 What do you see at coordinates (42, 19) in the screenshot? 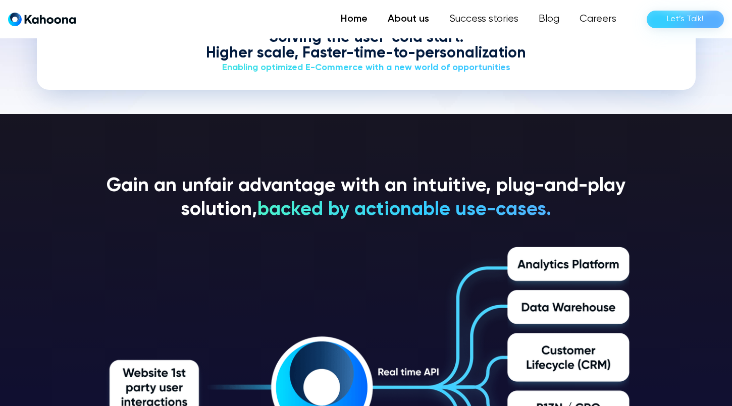
I see `a: home` at bounding box center [42, 19].